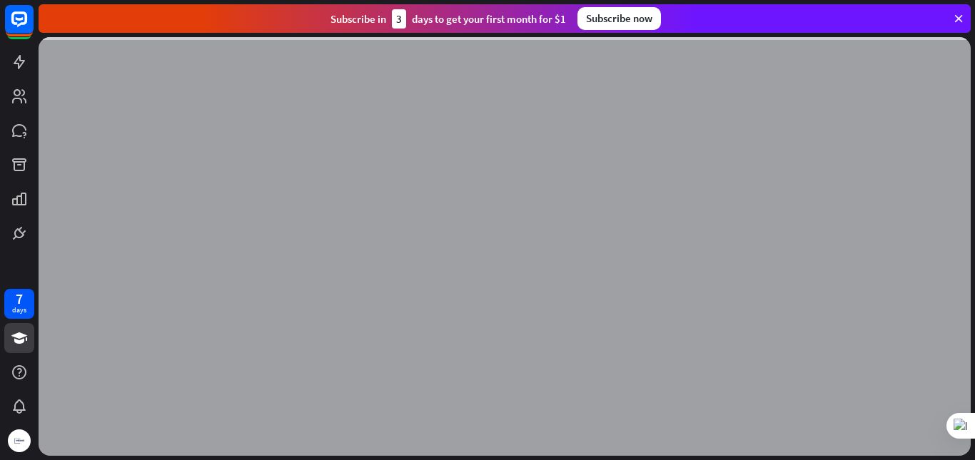 The width and height of the screenshot is (975, 460). What do you see at coordinates (399, 19) in the screenshot?
I see `div: 3` at bounding box center [399, 19].